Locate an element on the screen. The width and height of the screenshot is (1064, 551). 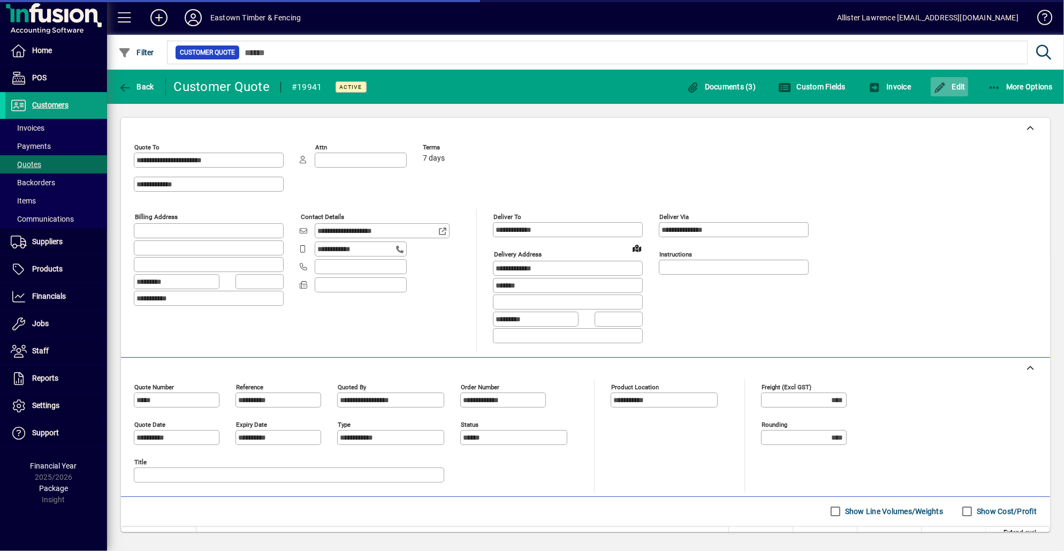
span: Custom Fields is located at coordinates (812, 87).